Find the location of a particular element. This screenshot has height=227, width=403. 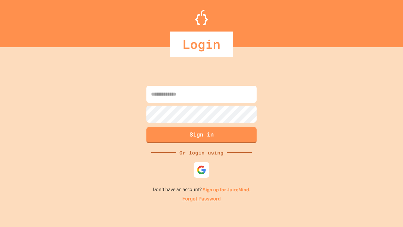

img: Logo.svg is located at coordinates (201, 17).